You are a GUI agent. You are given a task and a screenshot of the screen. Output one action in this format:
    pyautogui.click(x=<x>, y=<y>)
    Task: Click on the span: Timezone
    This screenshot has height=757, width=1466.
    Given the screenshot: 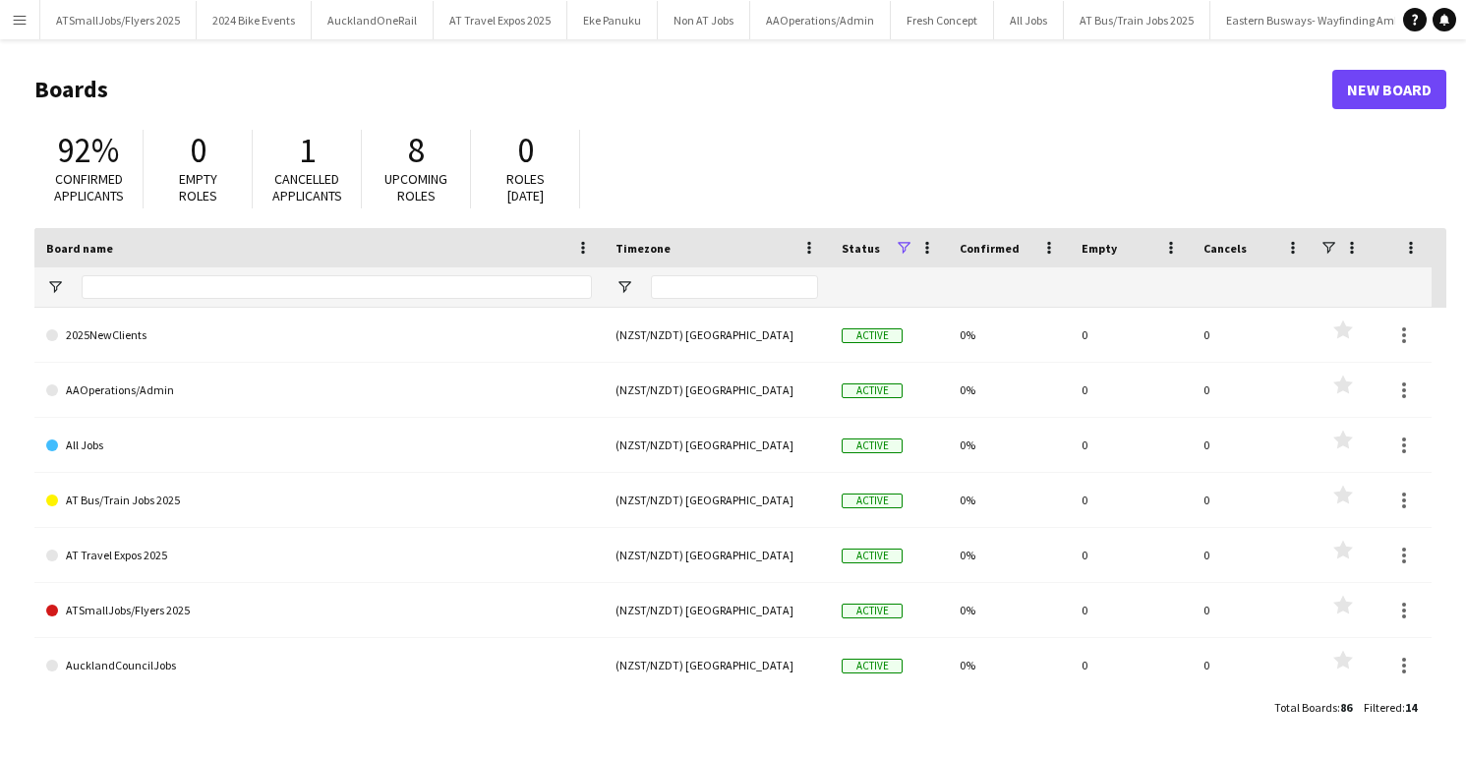 What is the action you would take?
    pyautogui.click(x=643, y=248)
    